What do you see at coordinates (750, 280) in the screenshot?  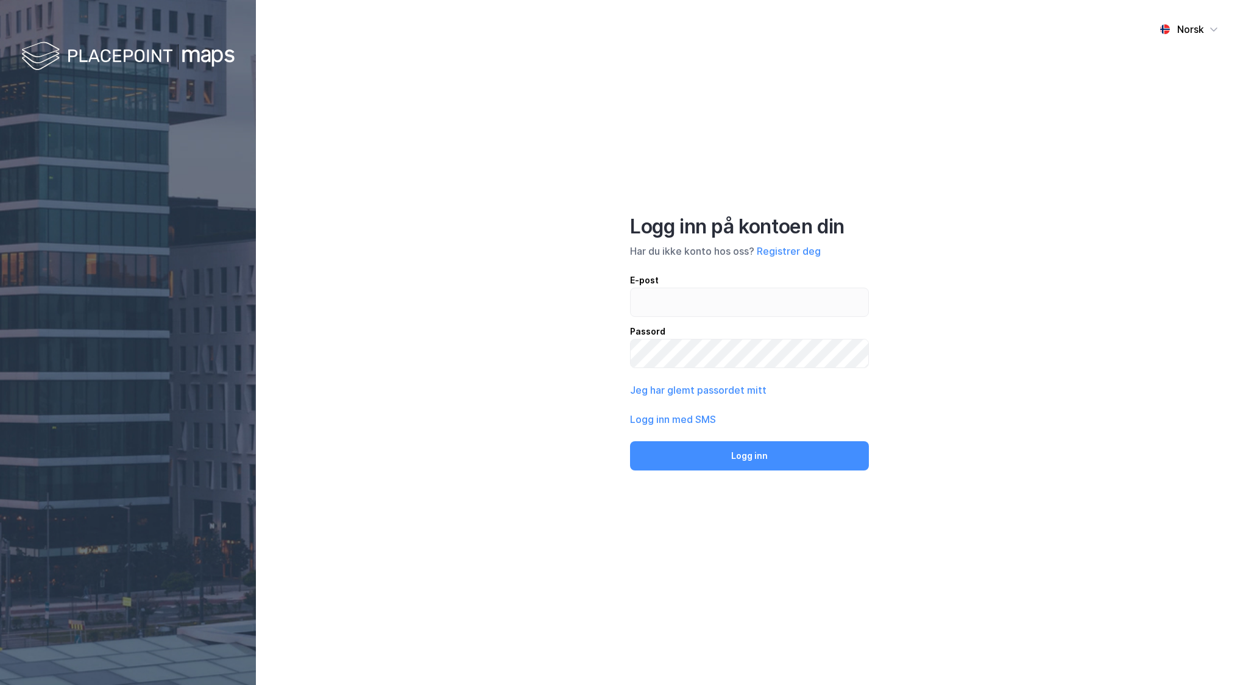 I see `div: E-post` at bounding box center [750, 280].